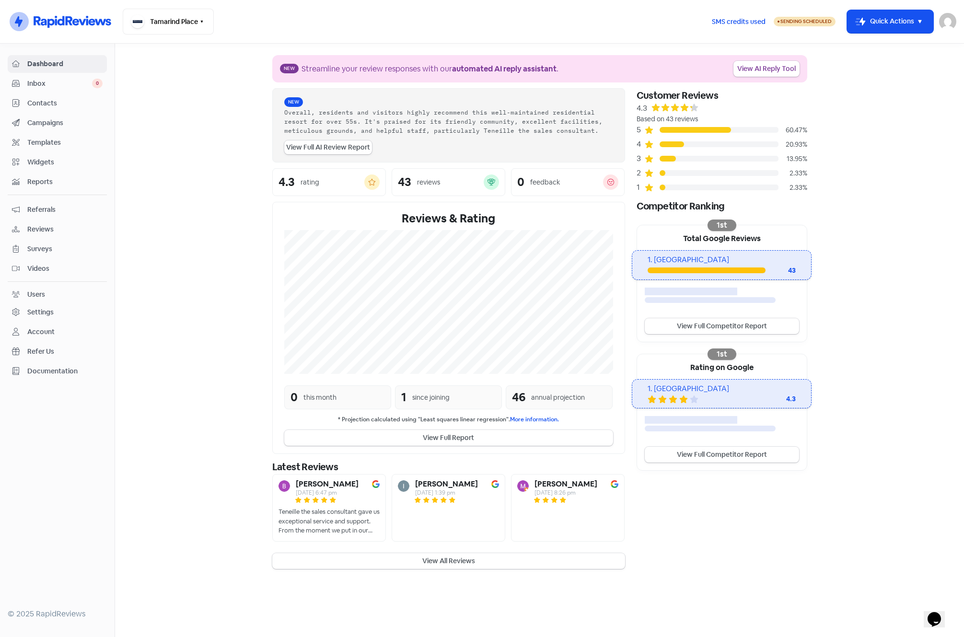 The width and height of the screenshot is (964, 637). Describe the element at coordinates (65, 64) in the screenshot. I see `span: Dashboard` at that location.